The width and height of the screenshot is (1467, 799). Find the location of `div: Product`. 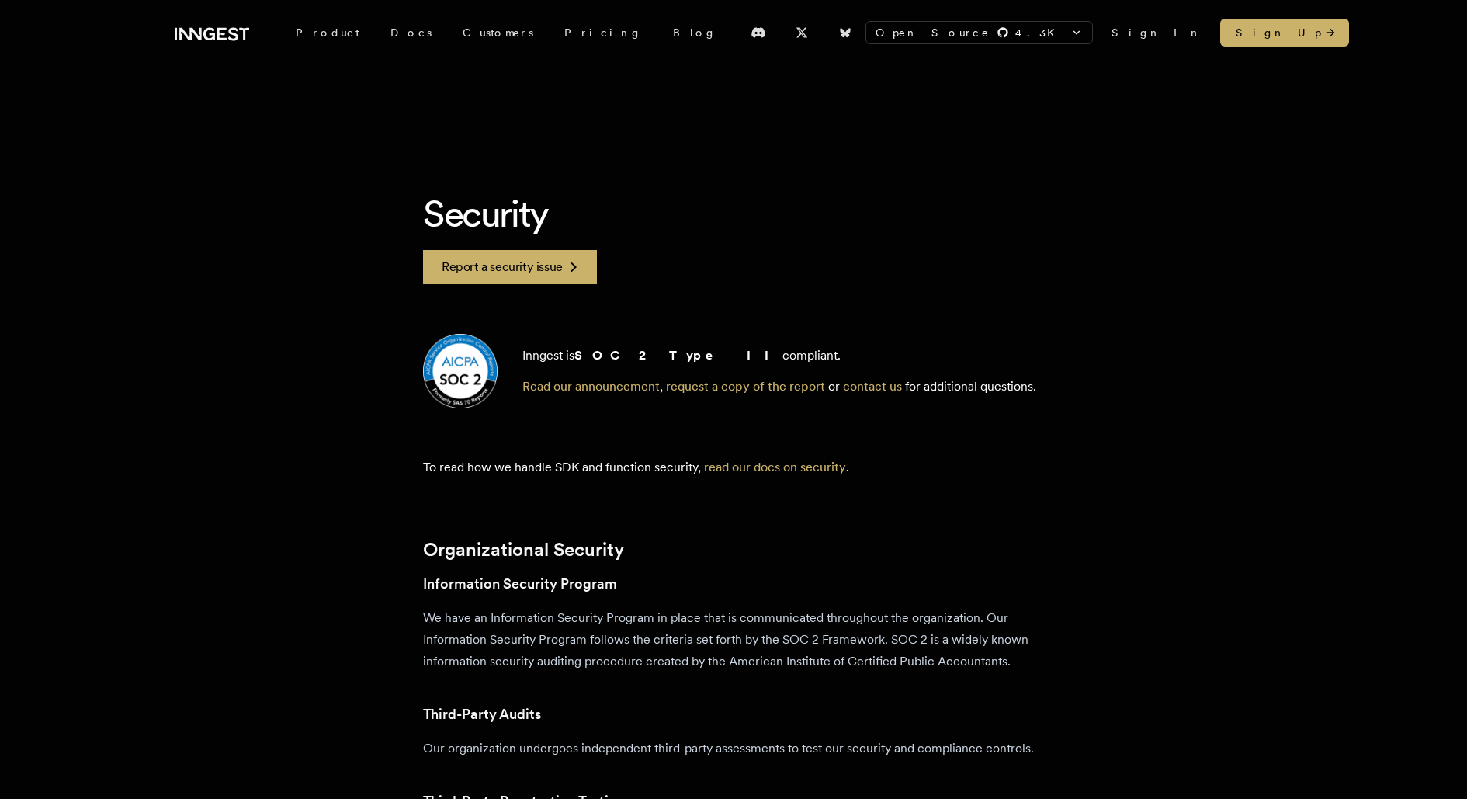

div: Product is located at coordinates (328, 33).